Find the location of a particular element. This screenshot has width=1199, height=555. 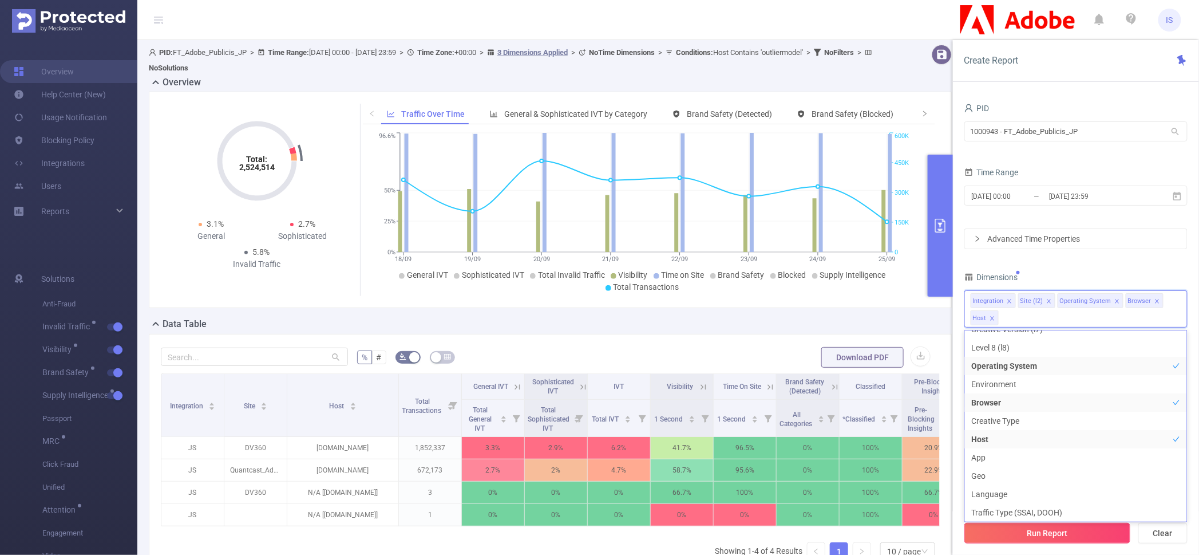

b: No Solutions is located at coordinates (168, 68).